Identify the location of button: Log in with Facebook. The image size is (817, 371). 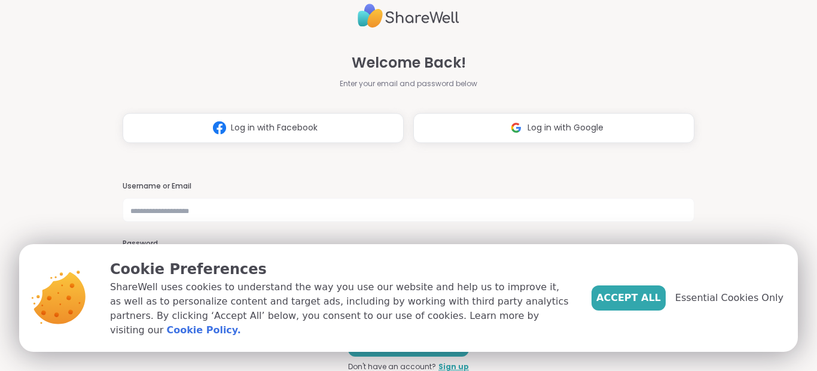
(263, 128).